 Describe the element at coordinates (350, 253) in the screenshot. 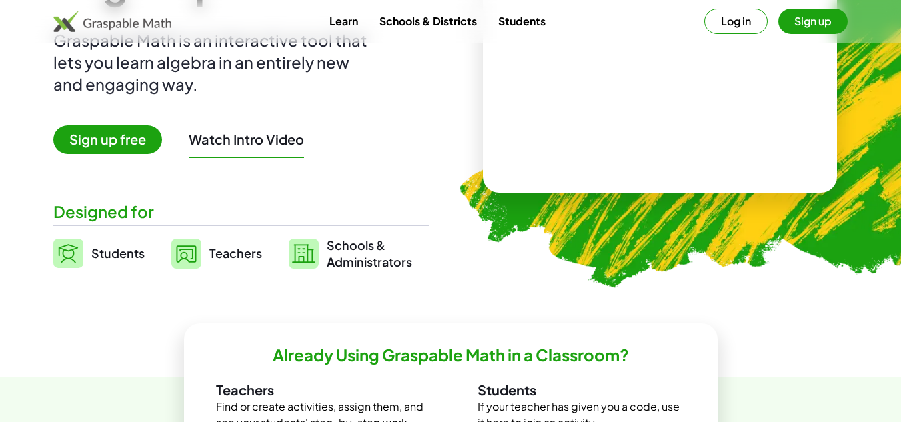

I see `a: Schools &Administrators` at that location.